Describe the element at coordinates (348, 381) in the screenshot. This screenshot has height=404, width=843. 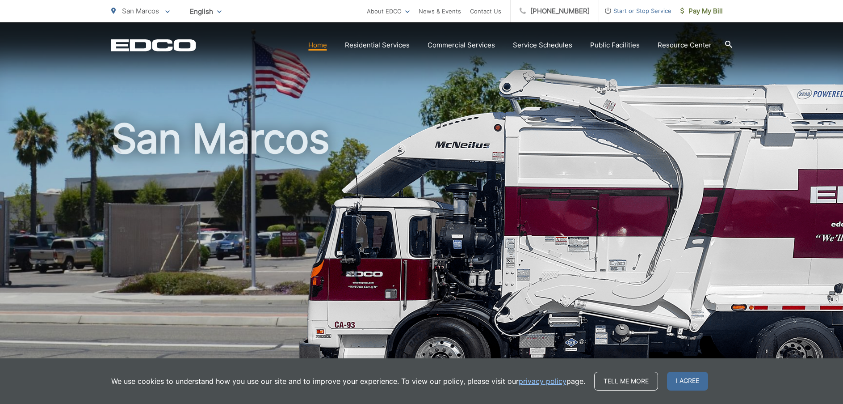
I see `p: We use cookies to understand how you use our site and to improve your experience. To view our pol...` at that location.